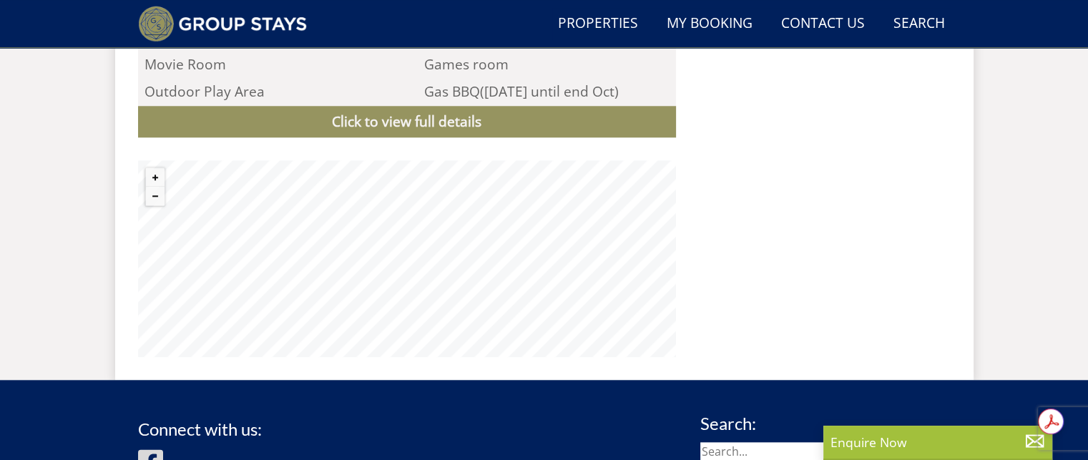 This screenshot has height=460, width=1088. Describe the element at coordinates (223, 24) in the screenshot. I see `img: Group Stays` at that location.